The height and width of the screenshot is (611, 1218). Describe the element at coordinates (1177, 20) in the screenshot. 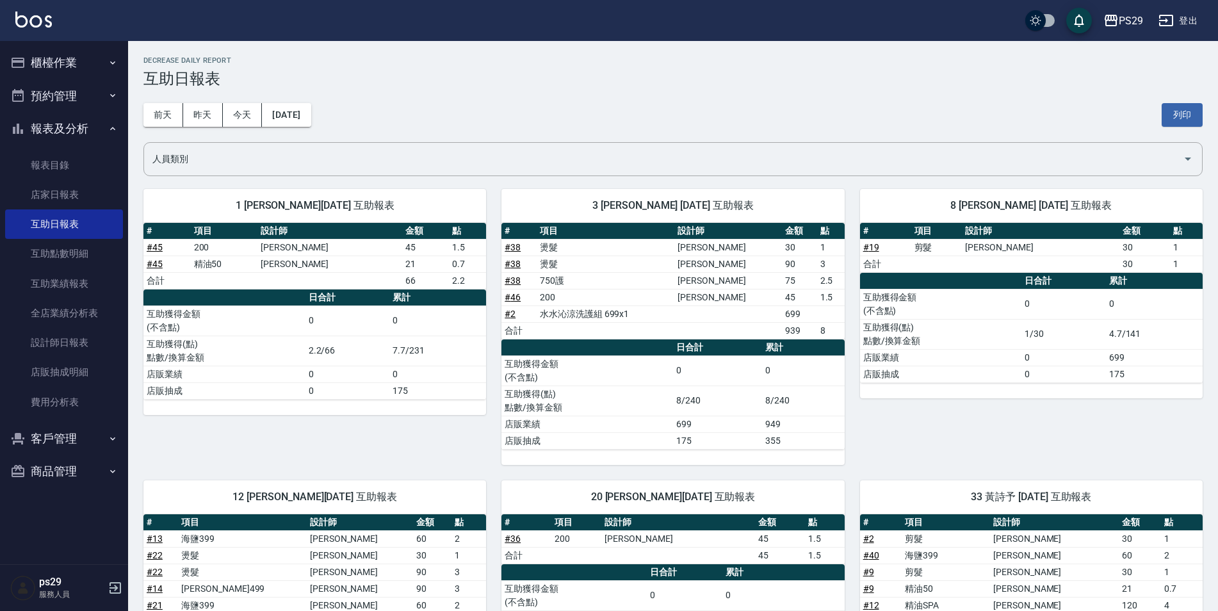

I see `button: 登出` at that location.